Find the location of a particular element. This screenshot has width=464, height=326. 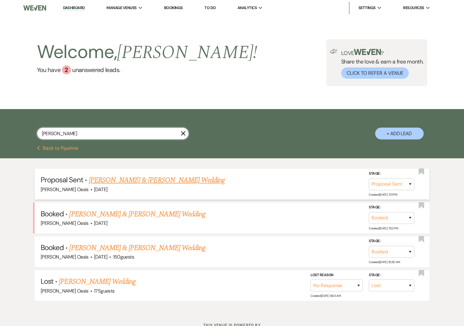

a: To Do is located at coordinates (210, 8).